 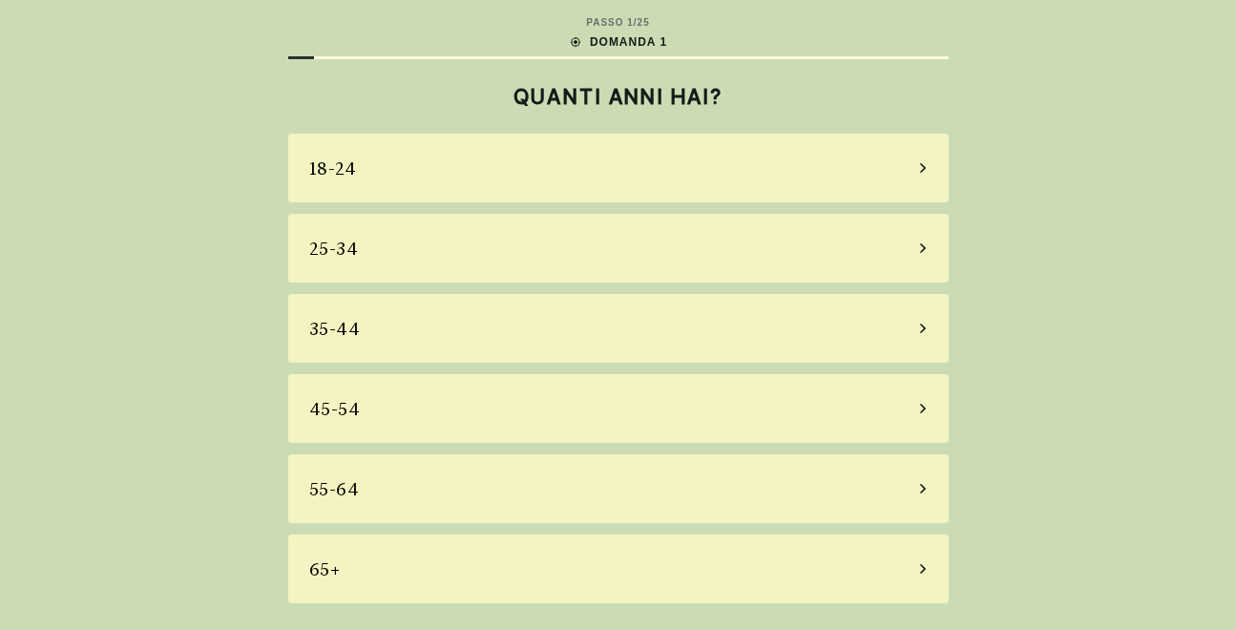 What do you see at coordinates (333, 168) in the screenshot?
I see `div: 18-24` at bounding box center [333, 168].